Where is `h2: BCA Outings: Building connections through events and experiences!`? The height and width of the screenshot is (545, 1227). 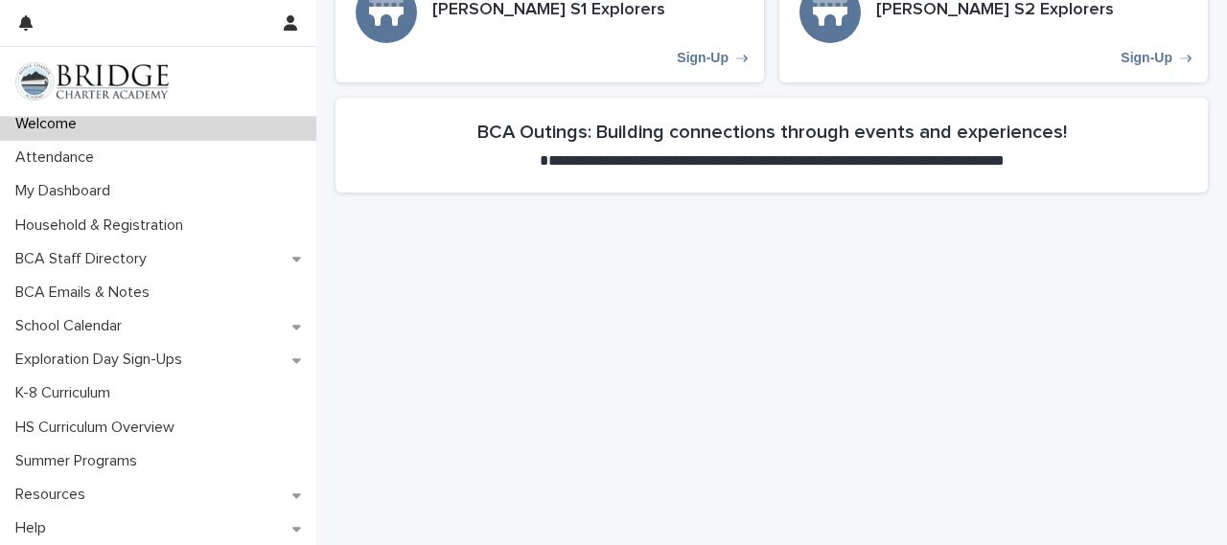 h2: BCA Outings: Building connections through events and experiences! is located at coordinates (772, 132).